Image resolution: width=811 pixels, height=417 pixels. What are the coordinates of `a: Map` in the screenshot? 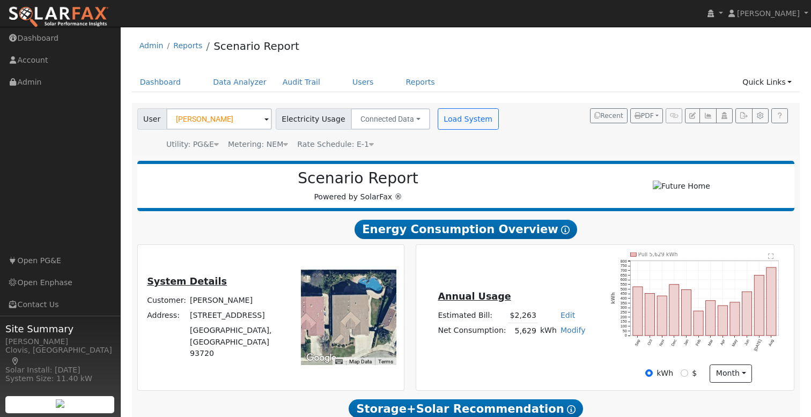 It's located at (16, 362).